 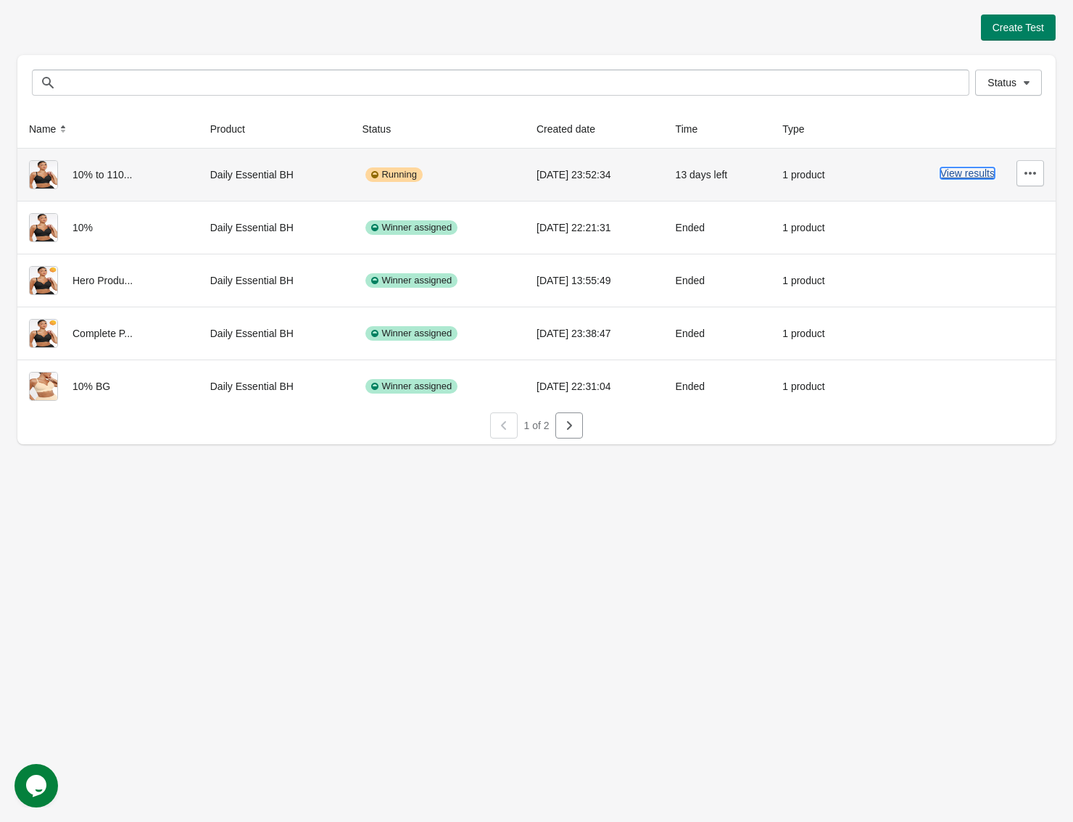 What do you see at coordinates (1002, 83) in the screenshot?
I see `span: Status` at bounding box center [1002, 83].